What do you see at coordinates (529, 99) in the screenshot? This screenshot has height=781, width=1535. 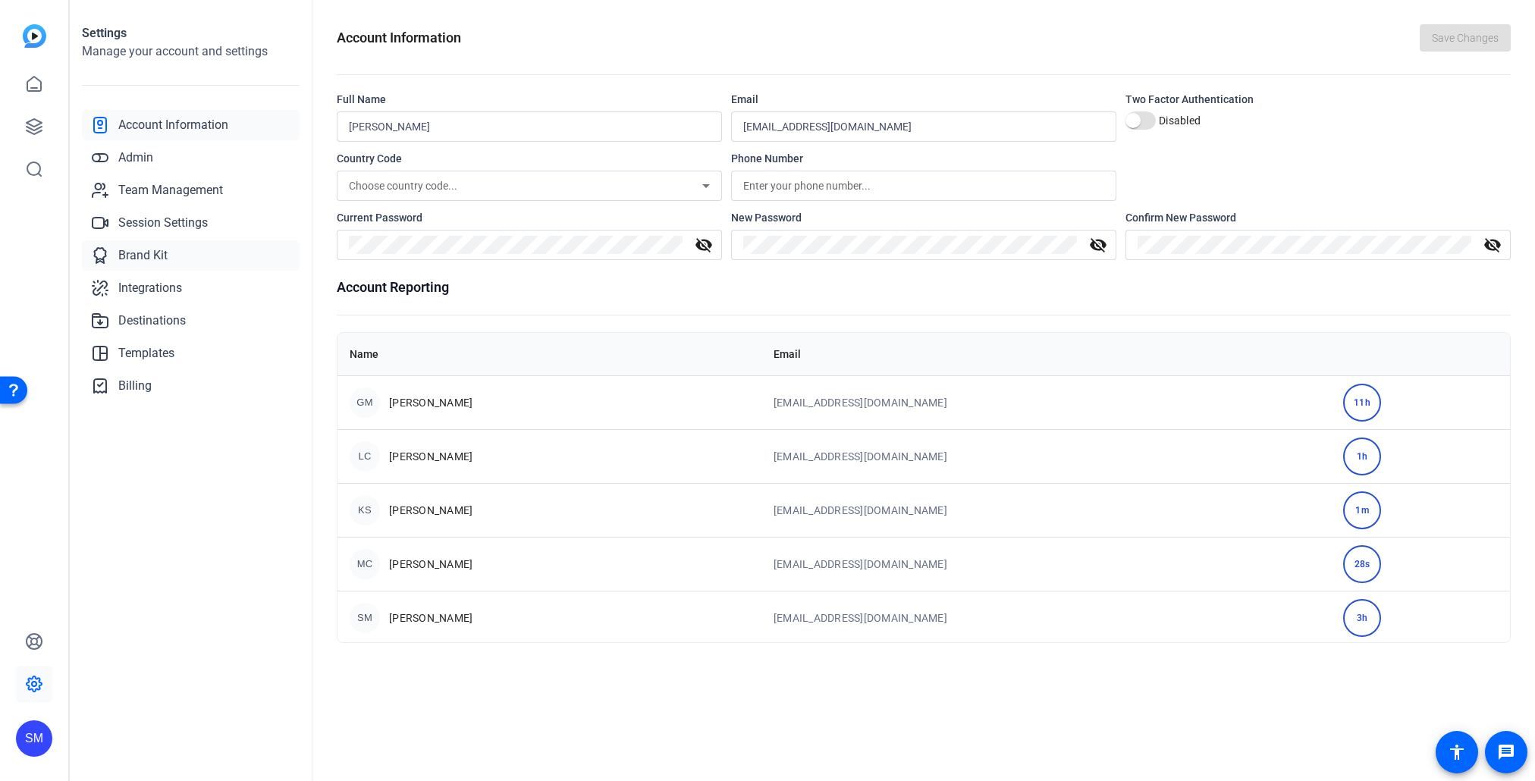 I see `div: Full Name` at bounding box center [529, 99].